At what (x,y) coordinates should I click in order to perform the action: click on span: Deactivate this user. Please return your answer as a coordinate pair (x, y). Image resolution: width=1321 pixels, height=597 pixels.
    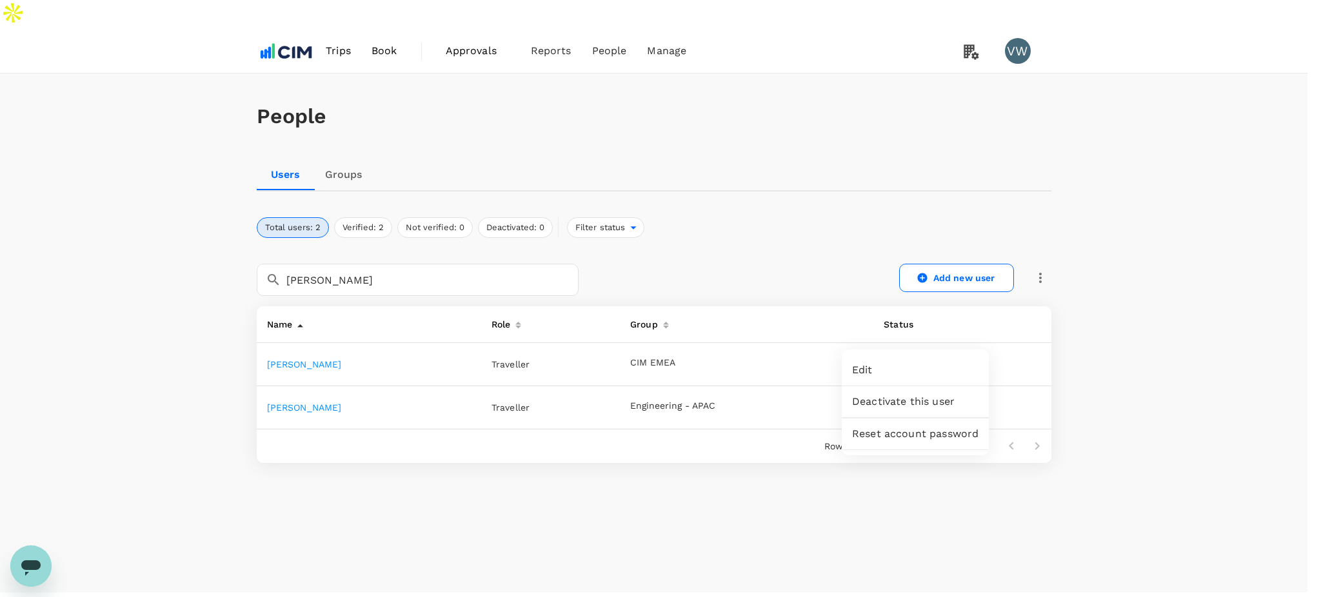
    Looking at the image, I should click on (915, 402).